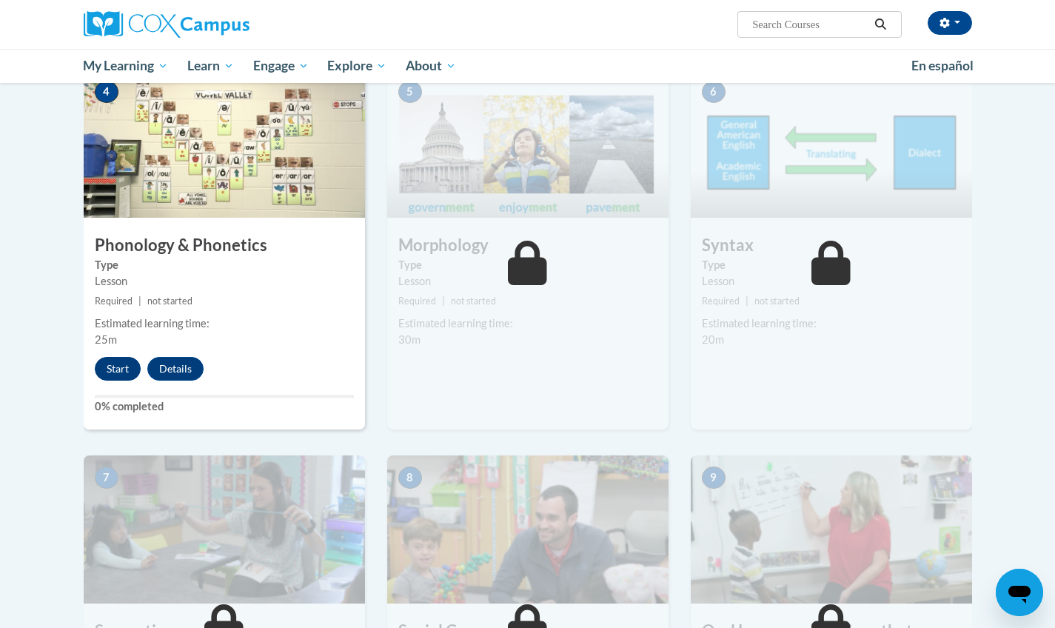 This screenshot has height=628, width=1055. Describe the element at coordinates (210, 66) in the screenshot. I see `a: Learn` at that location.